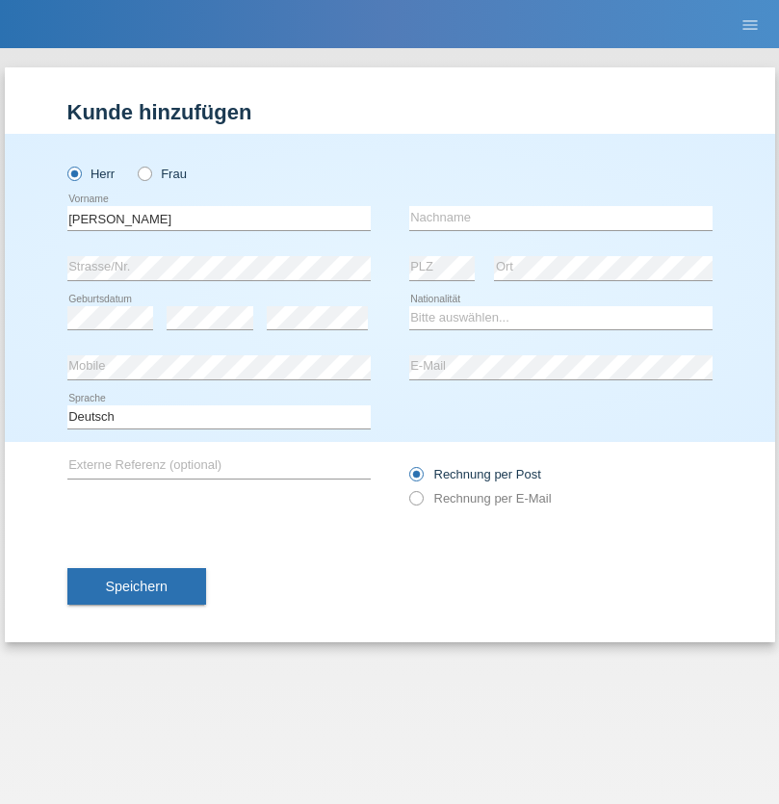 The height and width of the screenshot is (804, 779). What do you see at coordinates (415, 479) in the screenshot?
I see `input: Rechnung per Post` at bounding box center [415, 479].